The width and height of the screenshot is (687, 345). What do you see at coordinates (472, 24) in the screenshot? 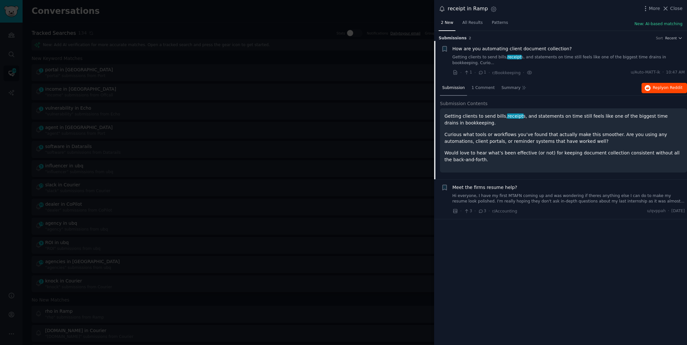
I see `a: All Results` at bounding box center [472, 24].